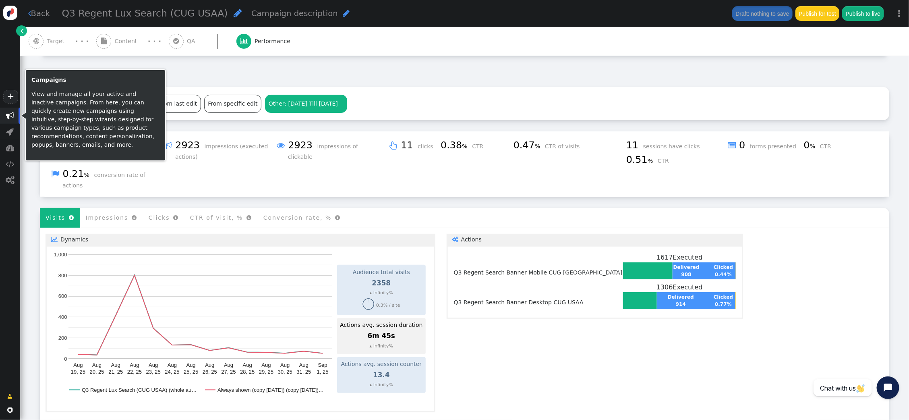  I want to click on button: Publish to live, so click(863, 13).